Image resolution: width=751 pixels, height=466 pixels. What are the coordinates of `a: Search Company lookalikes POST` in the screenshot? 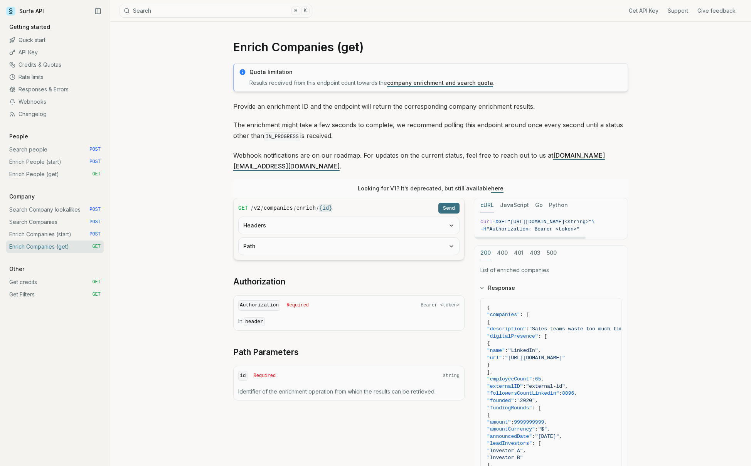 It's located at (55, 210).